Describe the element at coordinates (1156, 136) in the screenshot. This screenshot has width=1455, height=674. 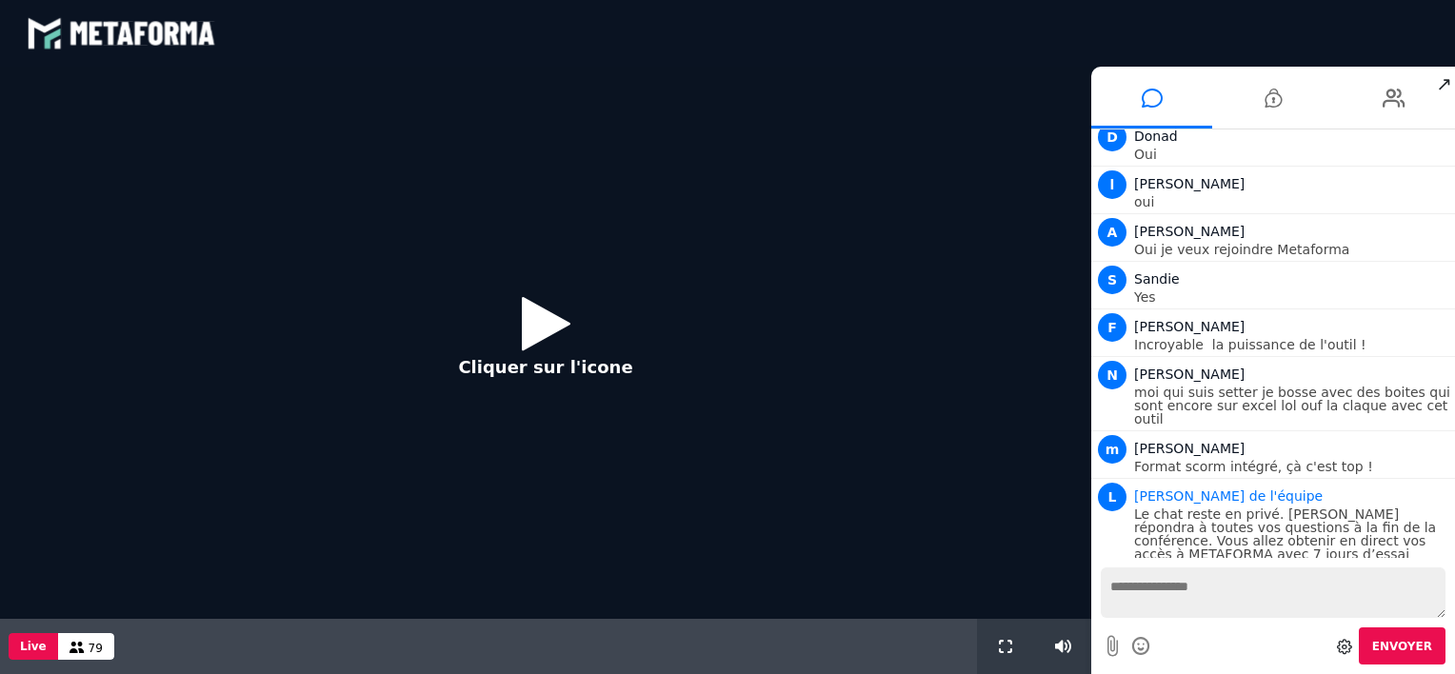
I see `span: Donad` at that location.